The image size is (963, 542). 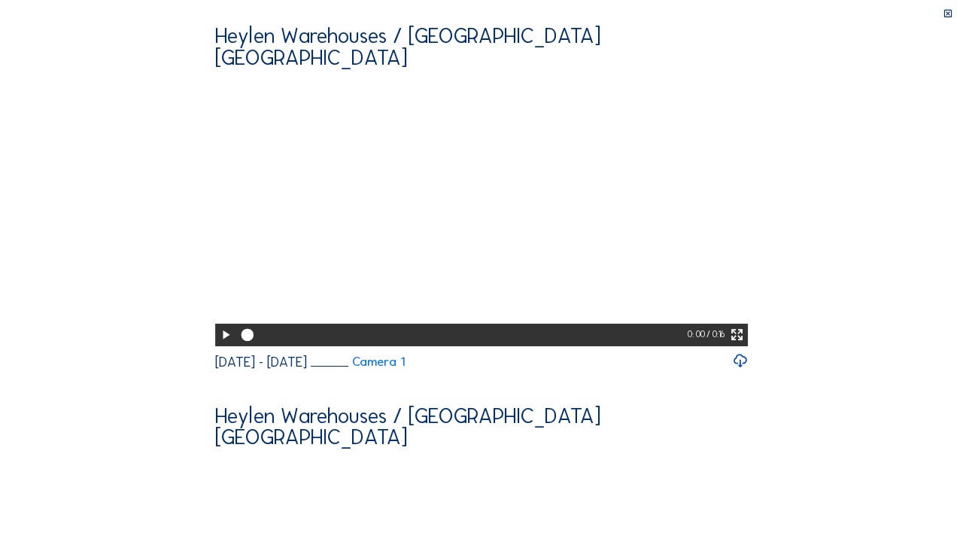 I want to click on div: 0: 00, so click(x=697, y=334).